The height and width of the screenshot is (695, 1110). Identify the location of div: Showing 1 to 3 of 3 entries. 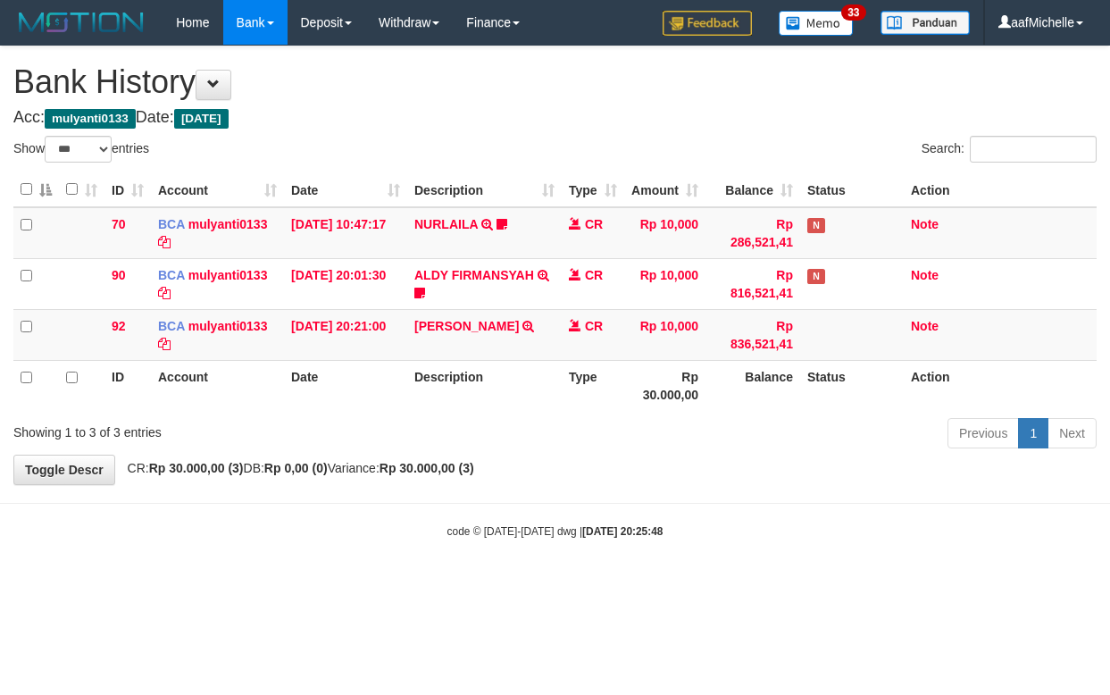
(231, 429).